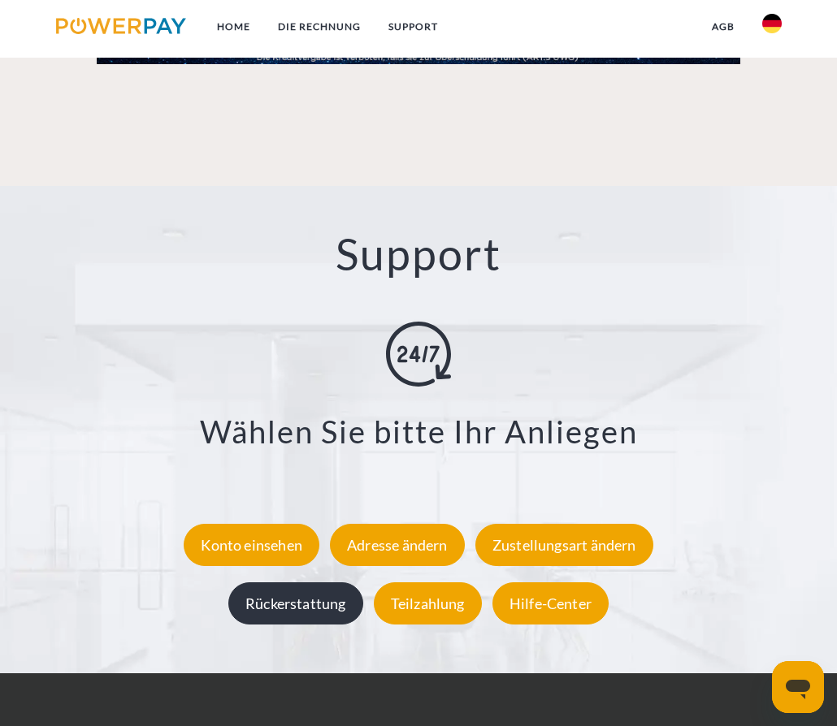 The image size is (837, 726). Describe the element at coordinates (419, 354) in the screenshot. I see `img: online-shopping.svg` at that location.